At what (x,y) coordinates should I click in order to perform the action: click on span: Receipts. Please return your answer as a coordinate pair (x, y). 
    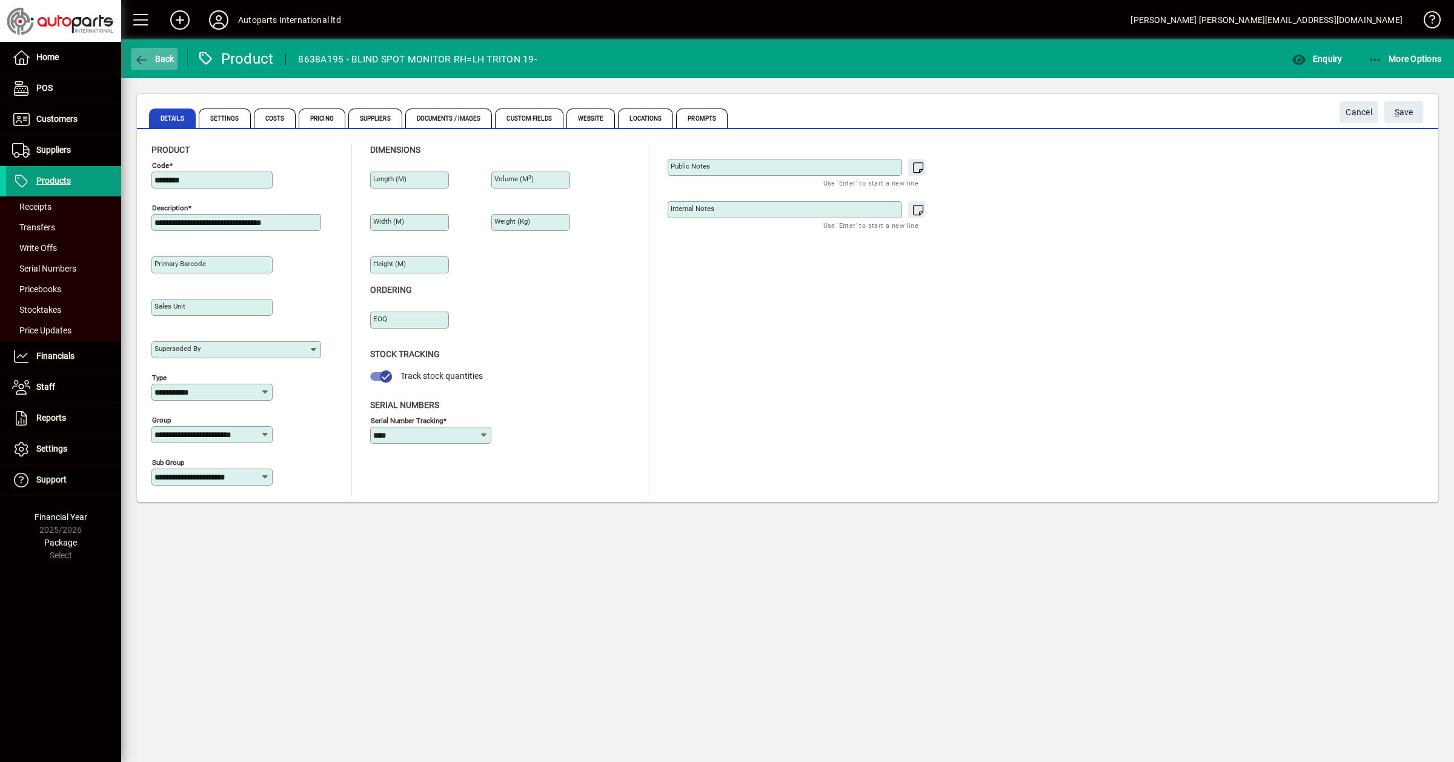
    Looking at the image, I should click on (32, 207).